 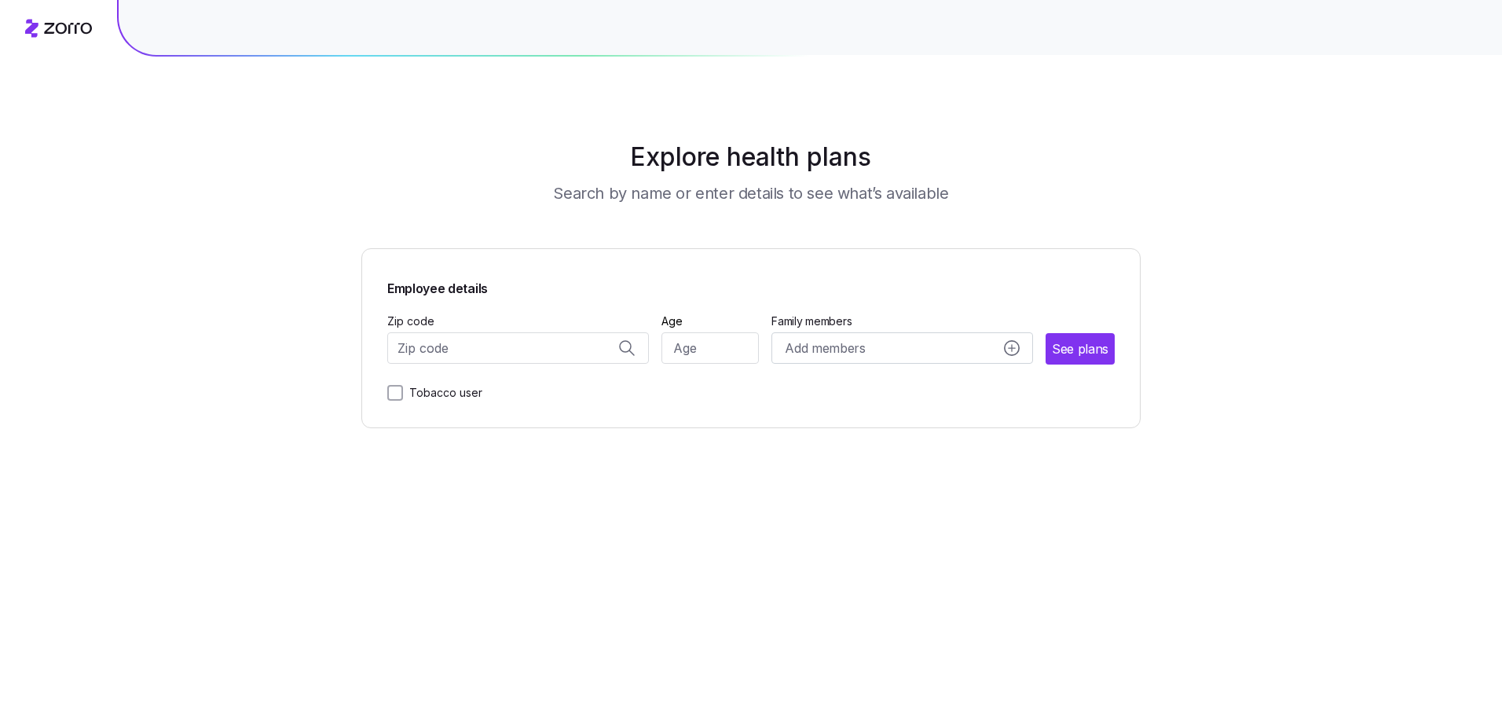 What do you see at coordinates (1012, 348) in the screenshot?
I see `svg: add icon` at bounding box center [1012, 348].